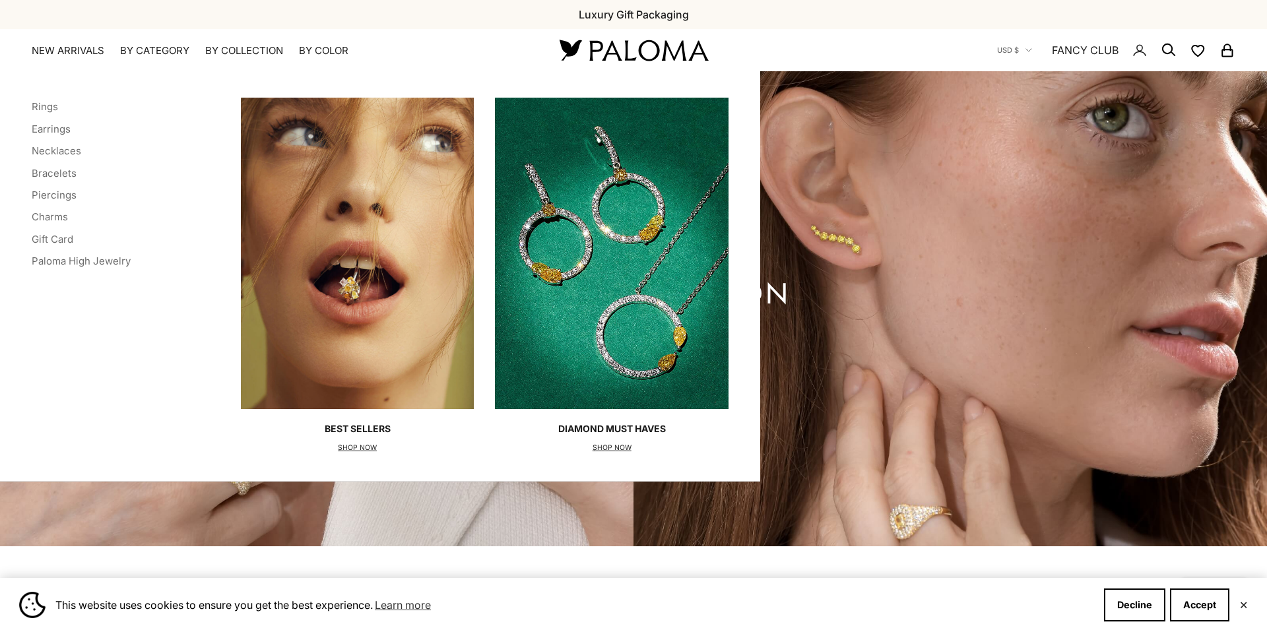  What do you see at coordinates (32, 605) in the screenshot?
I see `img: Cookie banner` at bounding box center [32, 605].